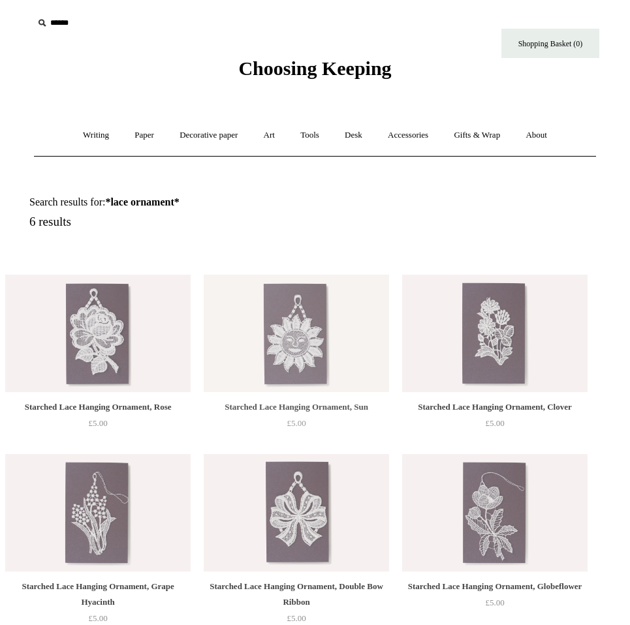 This screenshot has width=630, height=625. Describe the element at coordinates (296, 513) in the screenshot. I see `img: Starched Lace Hanging Ornament, Double Bow Ribbon` at that location.